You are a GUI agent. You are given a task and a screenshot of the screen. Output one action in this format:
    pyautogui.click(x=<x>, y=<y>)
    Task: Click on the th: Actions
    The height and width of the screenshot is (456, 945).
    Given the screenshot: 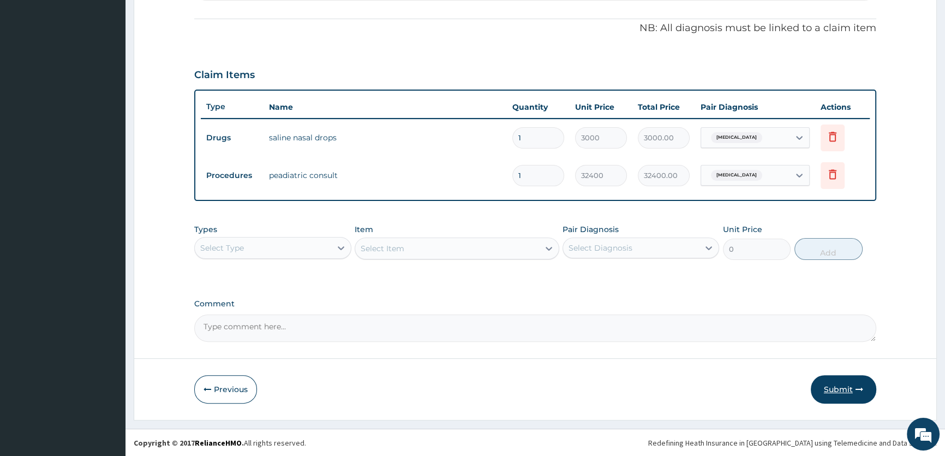 What is the action you would take?
    pyautogui.click(x=843, y=107)
    